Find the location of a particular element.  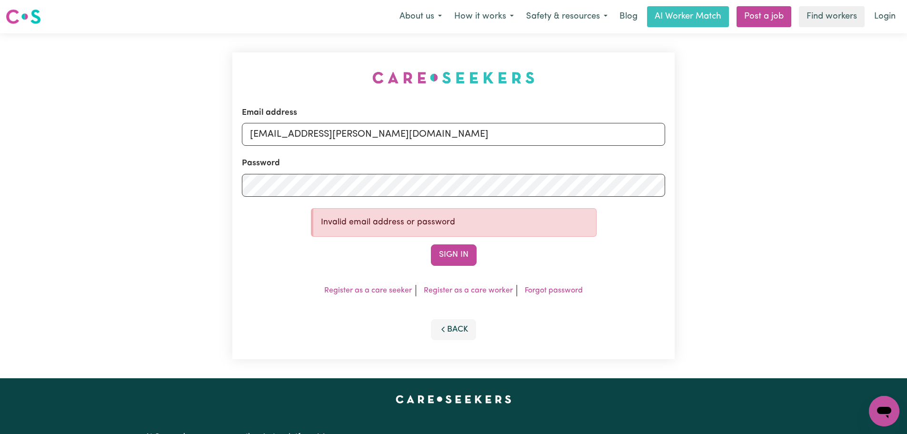

label: Email address is located at coordinates (270, 113).